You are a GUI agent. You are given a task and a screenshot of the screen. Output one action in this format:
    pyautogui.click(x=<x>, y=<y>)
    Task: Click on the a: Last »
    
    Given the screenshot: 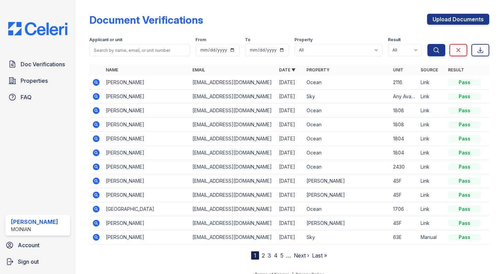 What is the action you would take?
    pyautogui.click(x=320, y=256)
    